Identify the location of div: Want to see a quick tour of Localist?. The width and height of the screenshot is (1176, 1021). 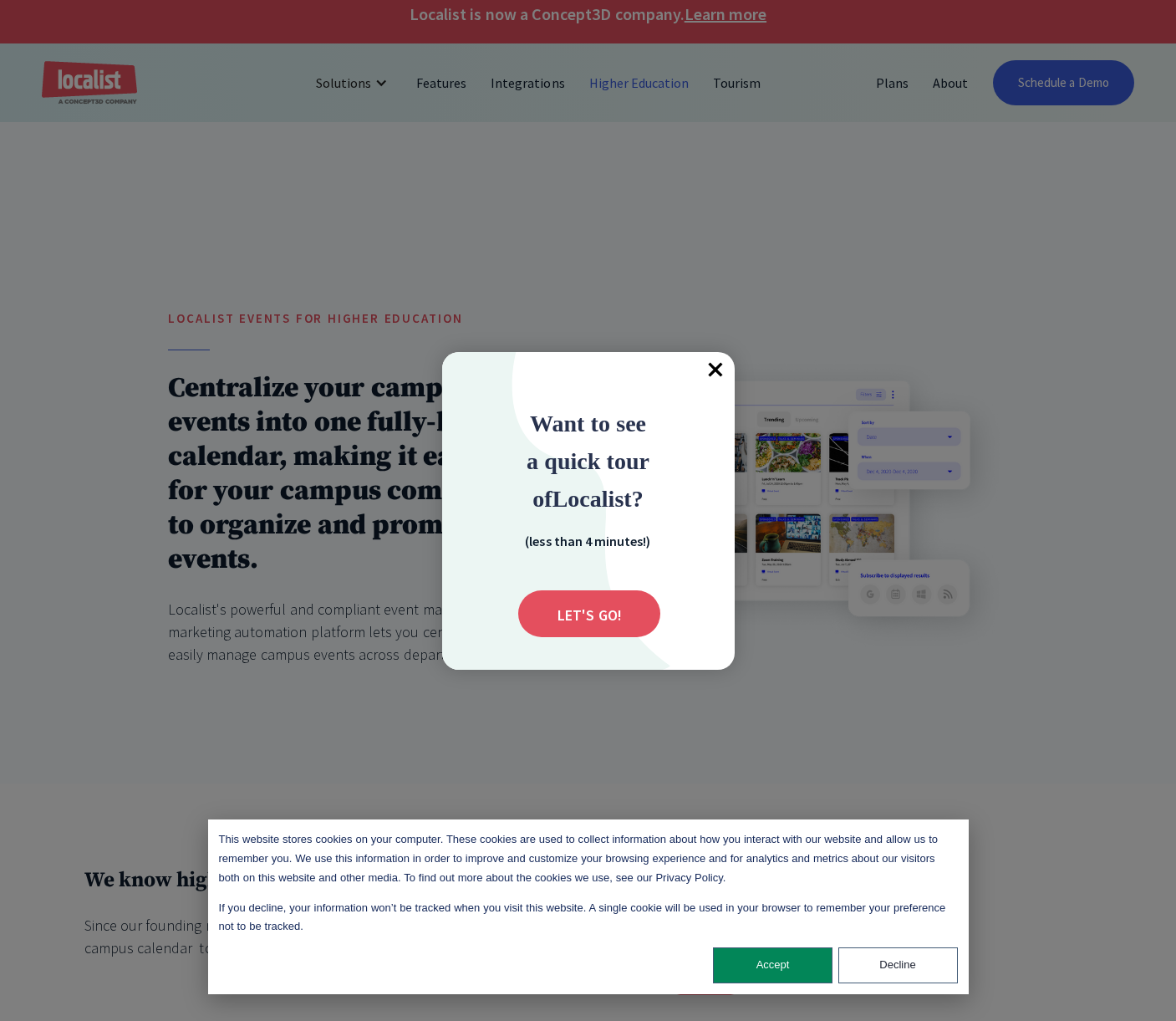
(588, 460).